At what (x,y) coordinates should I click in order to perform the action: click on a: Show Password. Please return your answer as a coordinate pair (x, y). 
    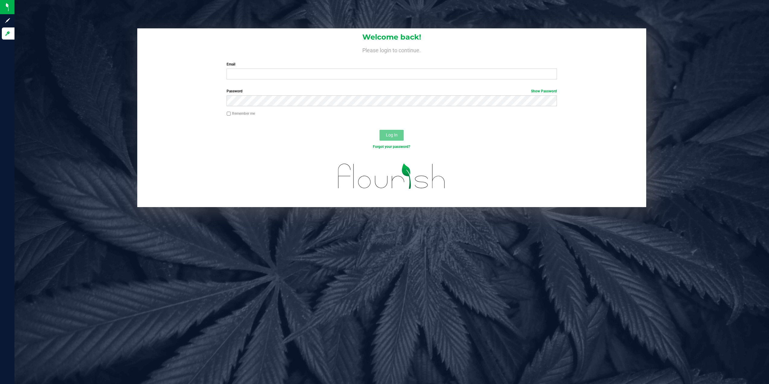
    Looking at the image, I should click on (544, 91).